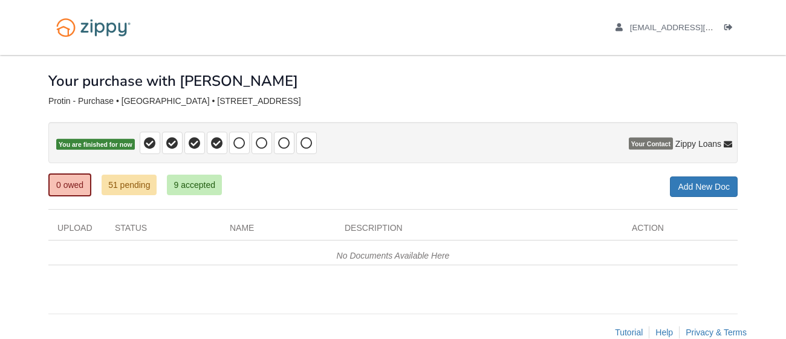 Image resolution: width=786 pixels, height=339 pixels. Describe the element at coordinates (664, 333) in the screenshot. I see `a: Help` at that location.